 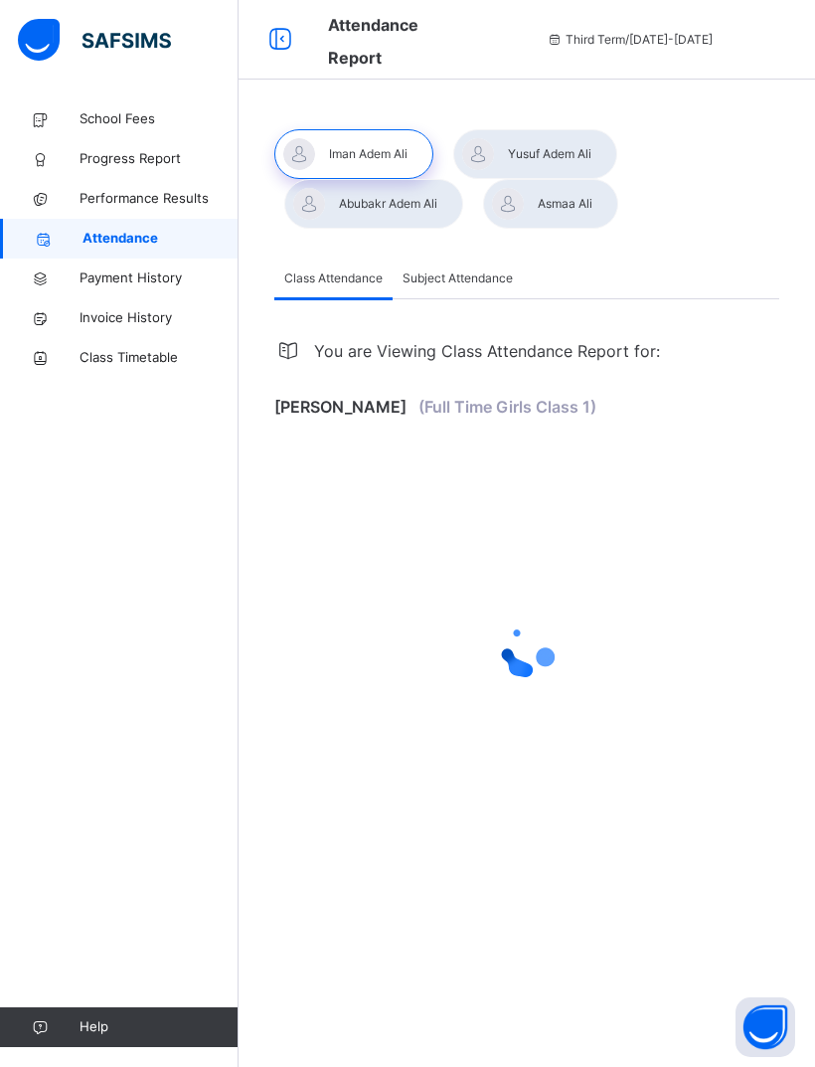 What do you see at coordinates (159, 358) in the screenshot?
I see `span: Class Timetable` at bounding box center [159, 358].